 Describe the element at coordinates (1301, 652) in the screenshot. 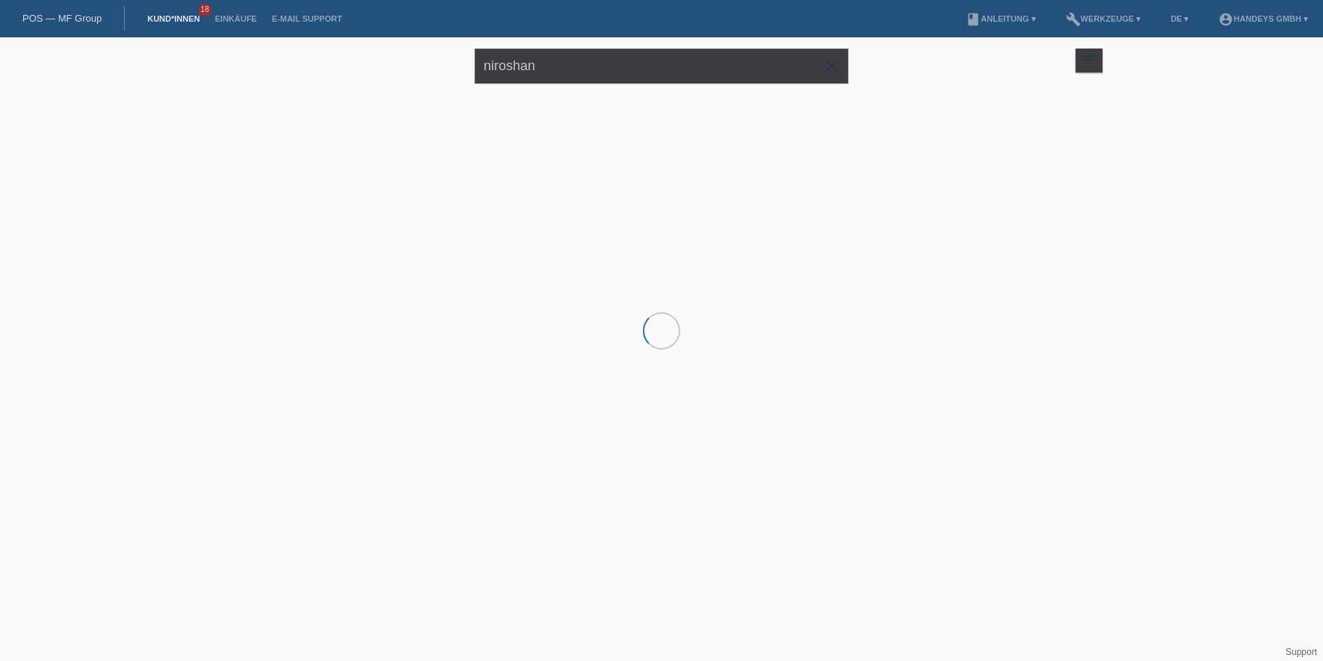

I see `a: Support` at that location.